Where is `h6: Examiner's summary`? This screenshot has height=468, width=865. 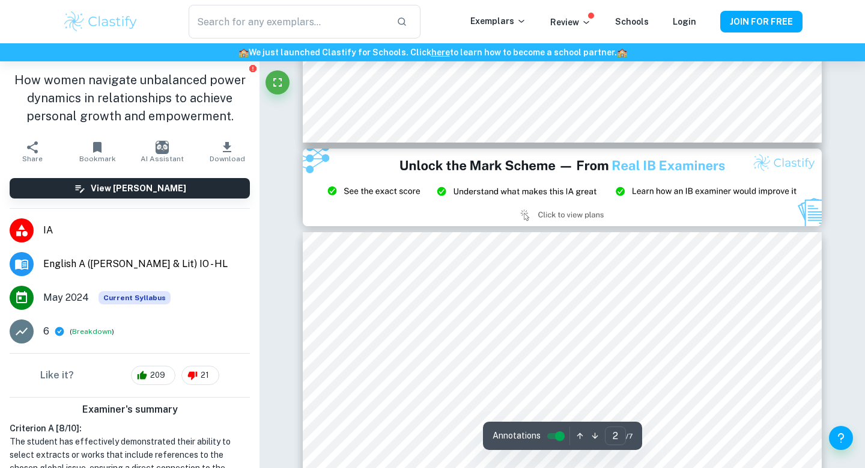
h6: Examiner's summary is located at coordinates (130, 409).